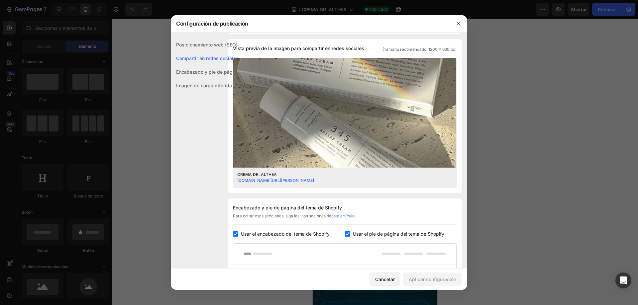  What do you see at coordinates (48, 7) in the screenshot?
I see `font: iPhone 13 Mini` at bounding box center [48, 7].